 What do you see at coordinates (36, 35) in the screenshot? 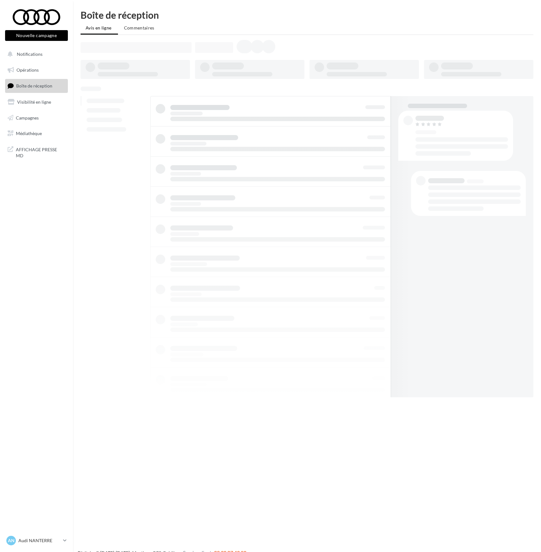
I see `button: Nouvelle campagne` at bounding box center [36, 35].